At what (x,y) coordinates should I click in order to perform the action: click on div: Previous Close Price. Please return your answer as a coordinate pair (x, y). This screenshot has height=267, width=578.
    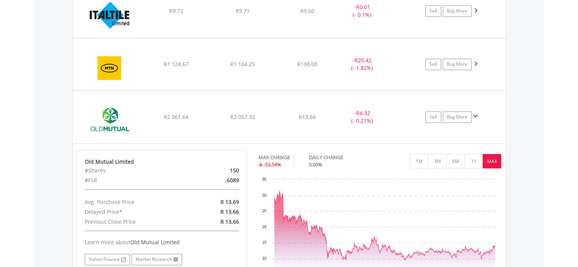
    Looking at the image, I should click on (134, 222).